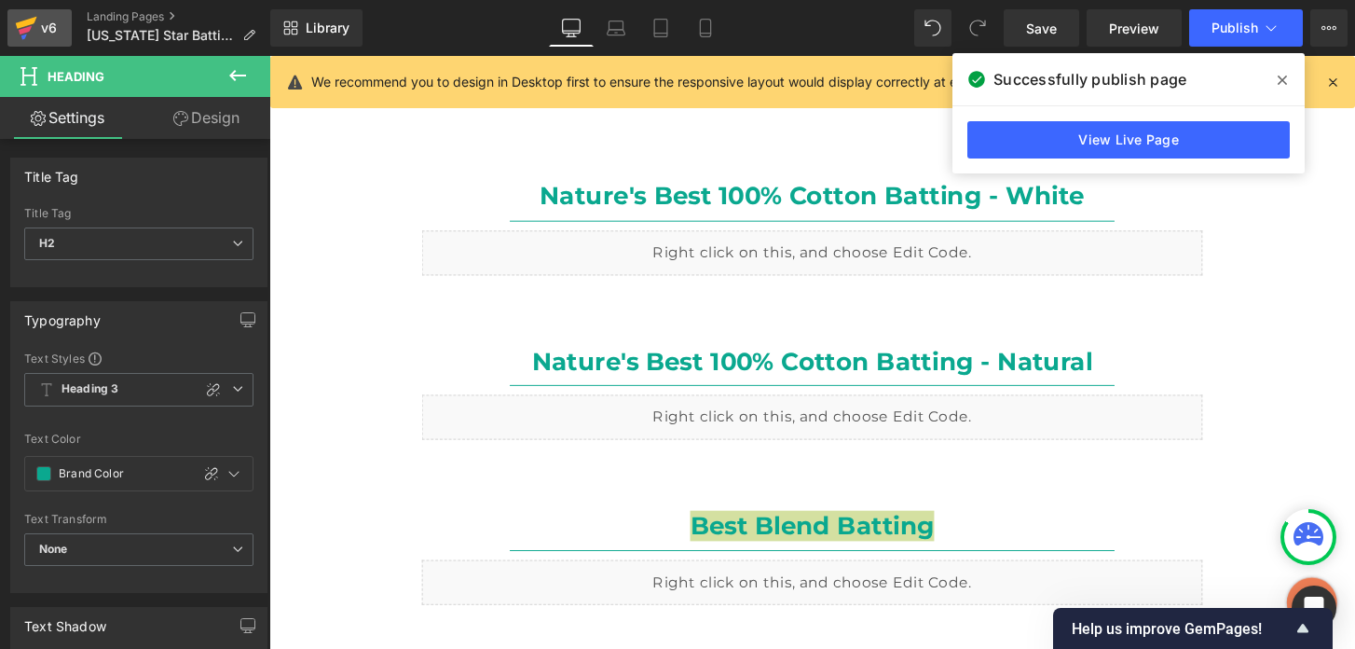 This screenshot has width=1355, height=649. What do you see at coordinates (139, 519) in the screenshot?
I see `div: Text Transform` at bounding box center [139, 519].